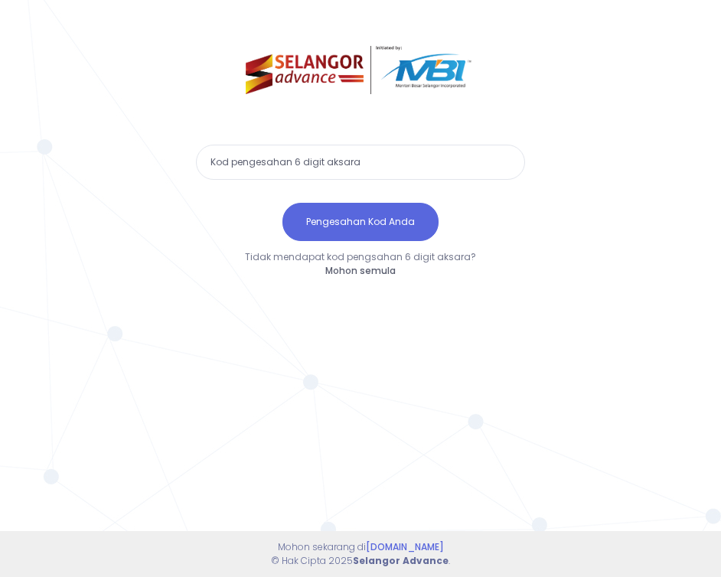 This screenshot has width=721, height=577. What do you see at coordinates (360, 162) in the screenshot?
I see `input: Kod pengesahan 6 digit aksara` at bounding box center [360, 162].